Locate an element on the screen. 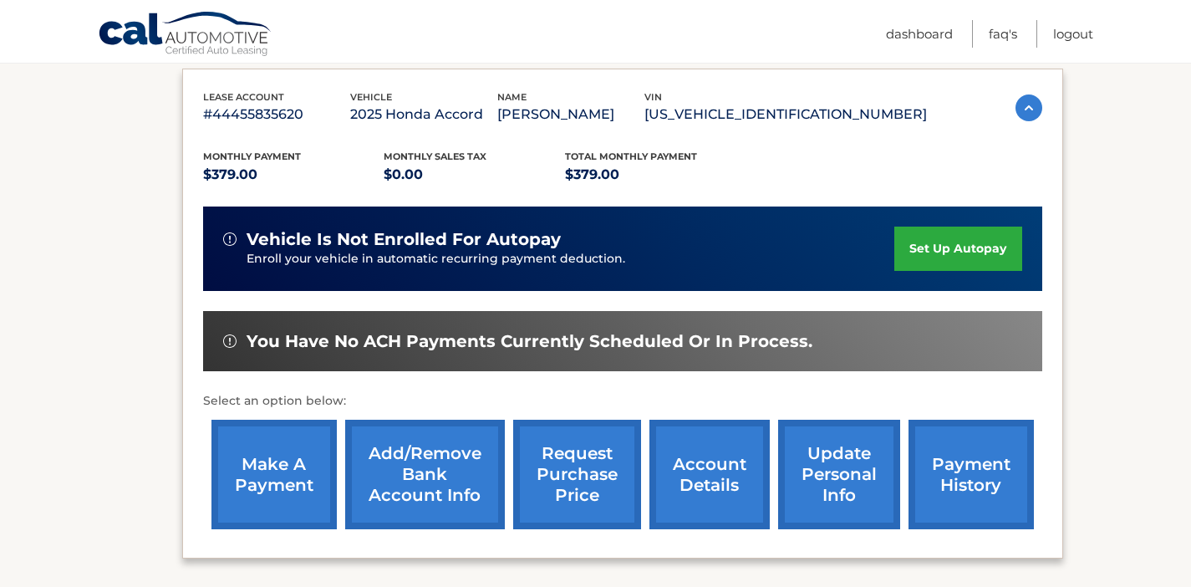 This screenshot has width=1191, height=587. span: Monthly Payment is located at coordinates (252, 156).